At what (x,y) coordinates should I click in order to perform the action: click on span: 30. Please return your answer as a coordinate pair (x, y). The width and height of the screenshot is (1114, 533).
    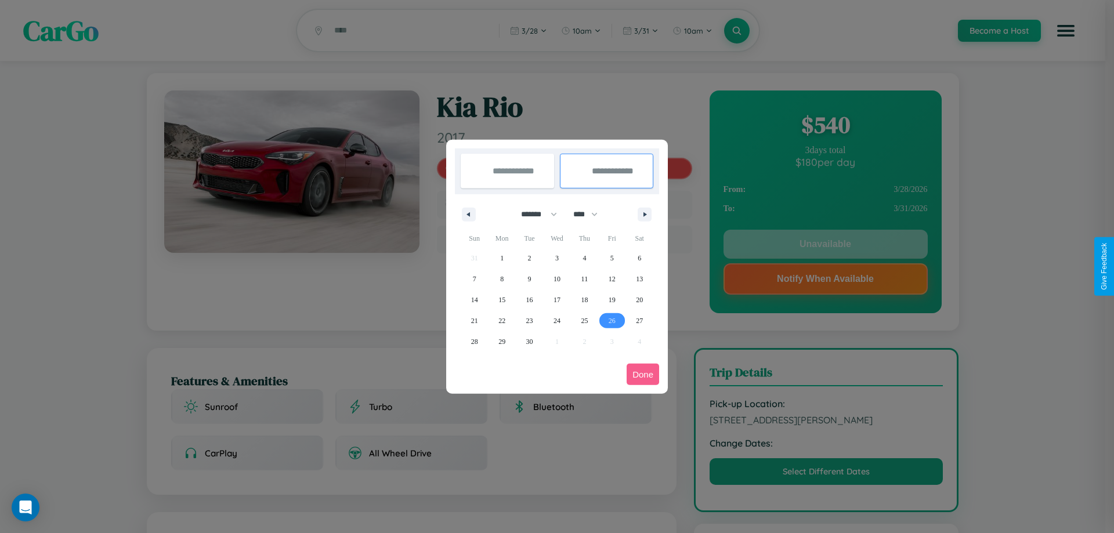
    Looking at the image, I should click on (530, 342).